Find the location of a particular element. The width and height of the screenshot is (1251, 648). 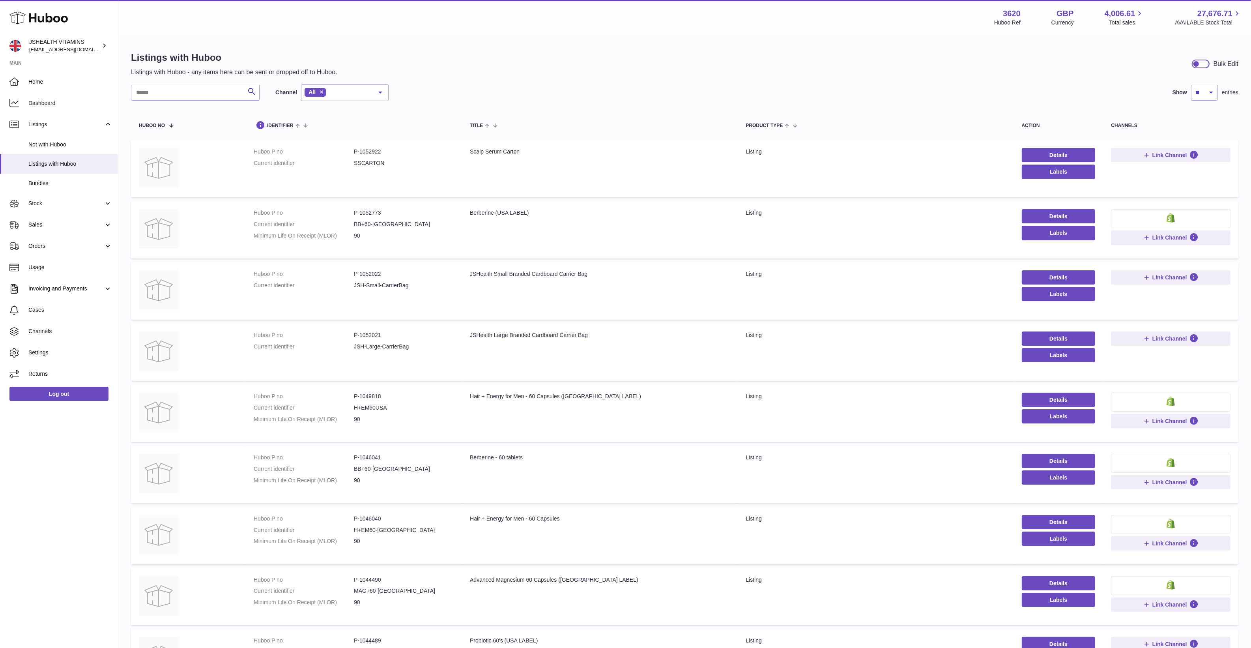

div: JSHealth Small Branded Cardboard Carrier Bag is located at coordinates (600, 274).